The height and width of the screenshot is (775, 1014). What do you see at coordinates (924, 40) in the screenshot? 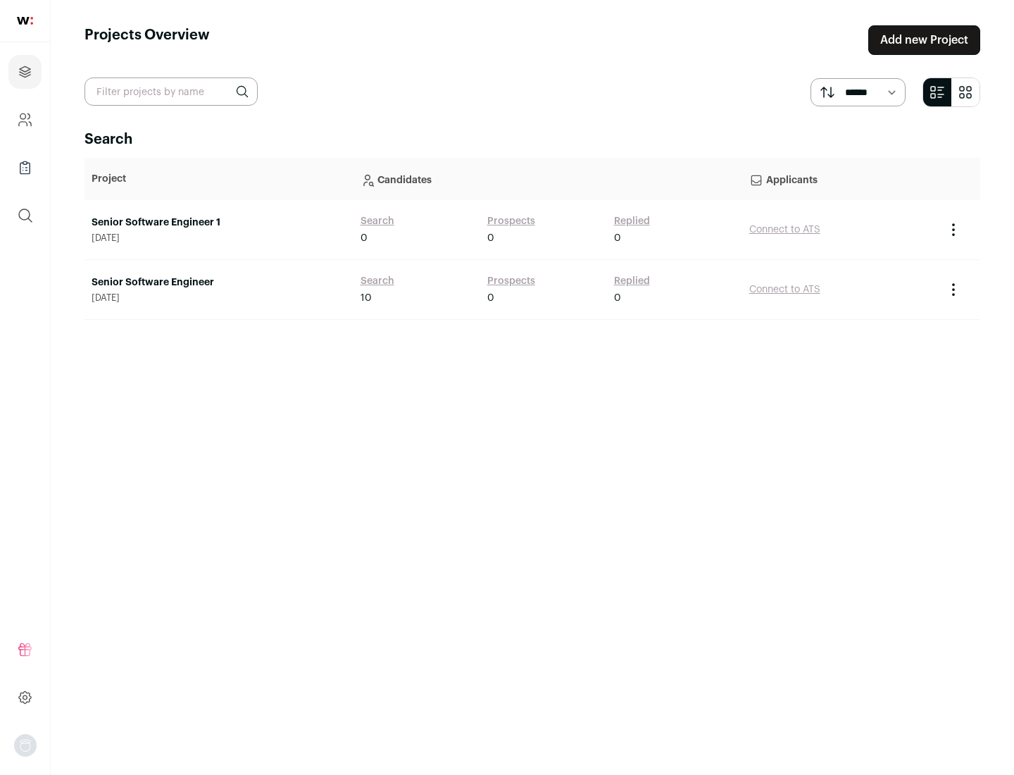
I see `a: Add new Project` at bounding box center [924, 40].